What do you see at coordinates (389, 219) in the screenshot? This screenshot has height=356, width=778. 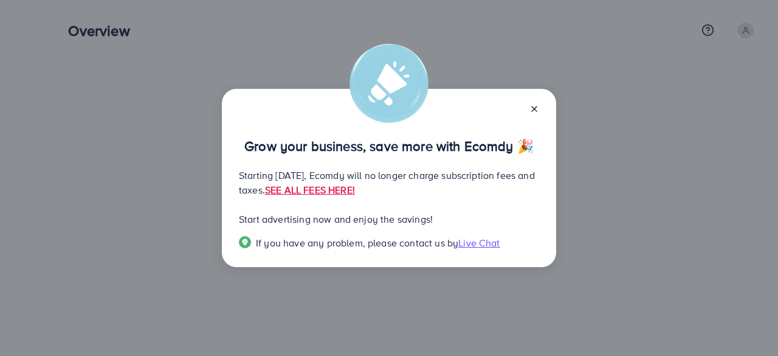 I see `p: Start advertising now and enjoy the savings!` at bounding box center [389, 219].